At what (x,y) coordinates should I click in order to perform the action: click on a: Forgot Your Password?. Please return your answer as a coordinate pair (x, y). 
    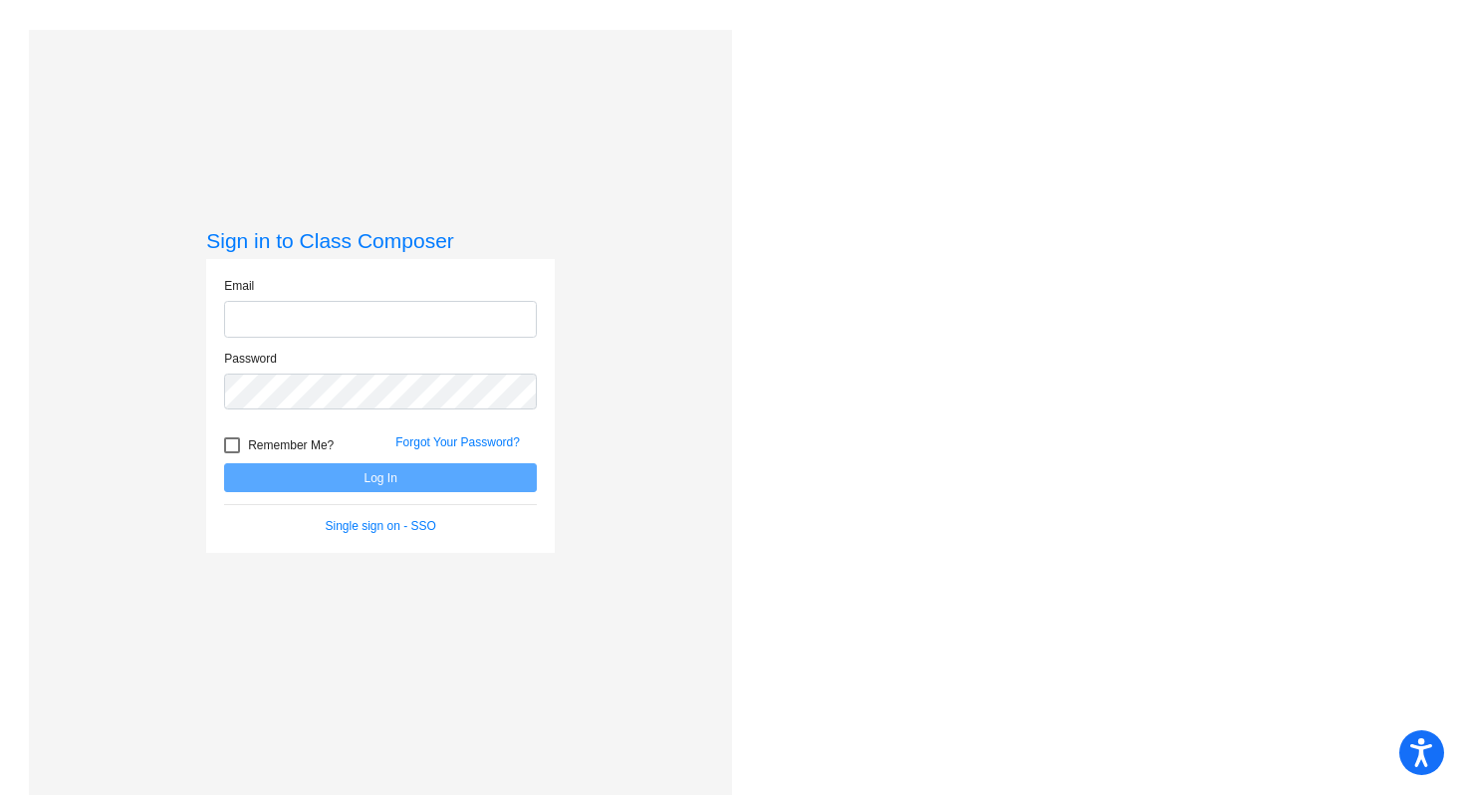
    Looking at the image, I should click on (457, 442).